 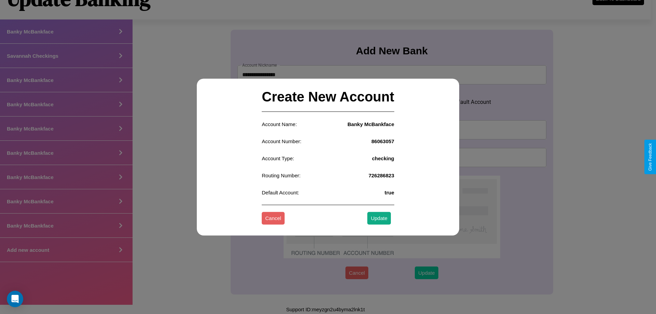 What do you see at coordinates (383, 158) in the screenshot?
I see `h4: checking` at bounding box center [383, 158].